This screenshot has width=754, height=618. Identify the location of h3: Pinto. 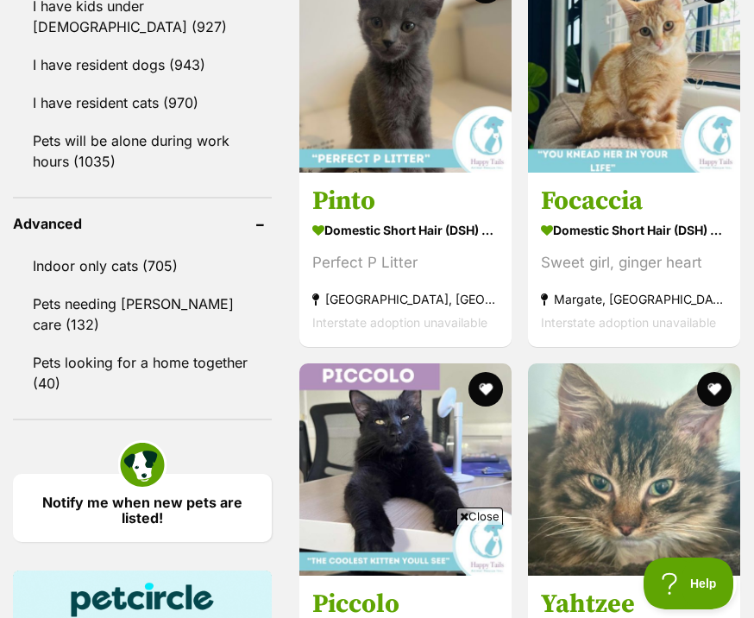
(405, 201).